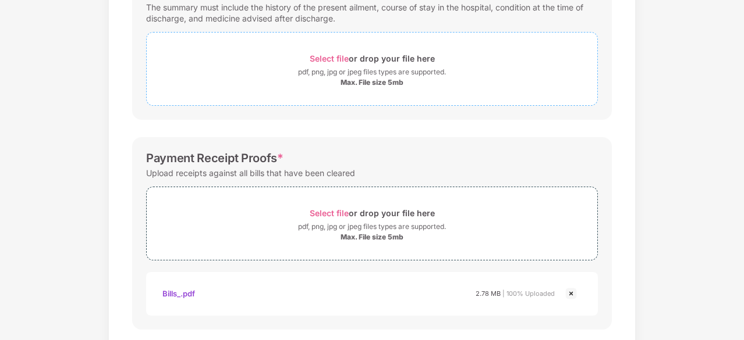 The width and height of the screenshot is (744, 340). I want to click on div: Upload receipts against all bills that have been cleared, so click(250, 173).